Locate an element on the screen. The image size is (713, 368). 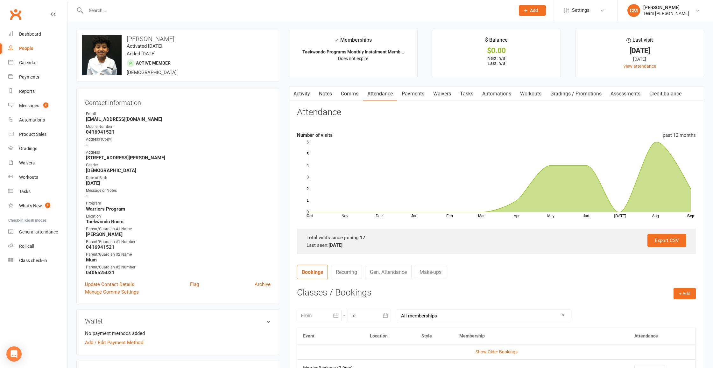
div: Parent/Guardian #2 Number is located at coordinates (178, 267).